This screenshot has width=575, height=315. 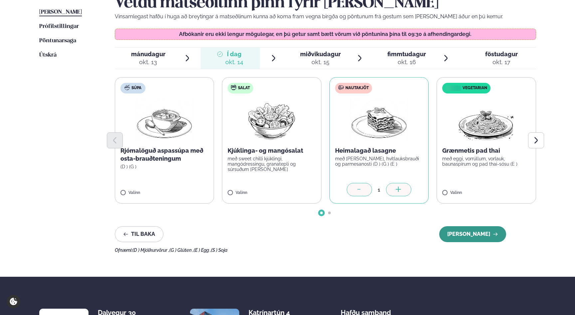 What do you see at coordinates (325, 17) in the screenshot?
I see `p: Vinsamlegast hafðu í huga að breytingar á matseðlinum kunna að koma fram vegna birgða og pöntunum...` at bounding box center [325, 17].